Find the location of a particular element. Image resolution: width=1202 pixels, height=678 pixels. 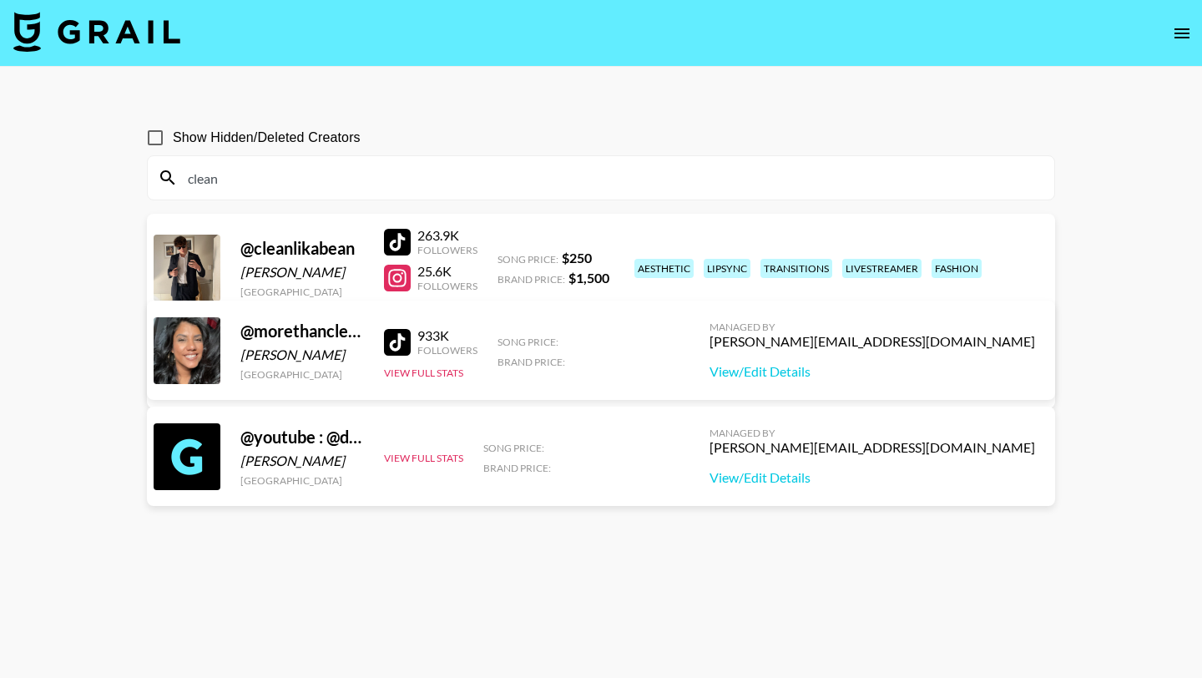

span: Show Hidden/Deleted Creators is located at coordinates (266, 138).